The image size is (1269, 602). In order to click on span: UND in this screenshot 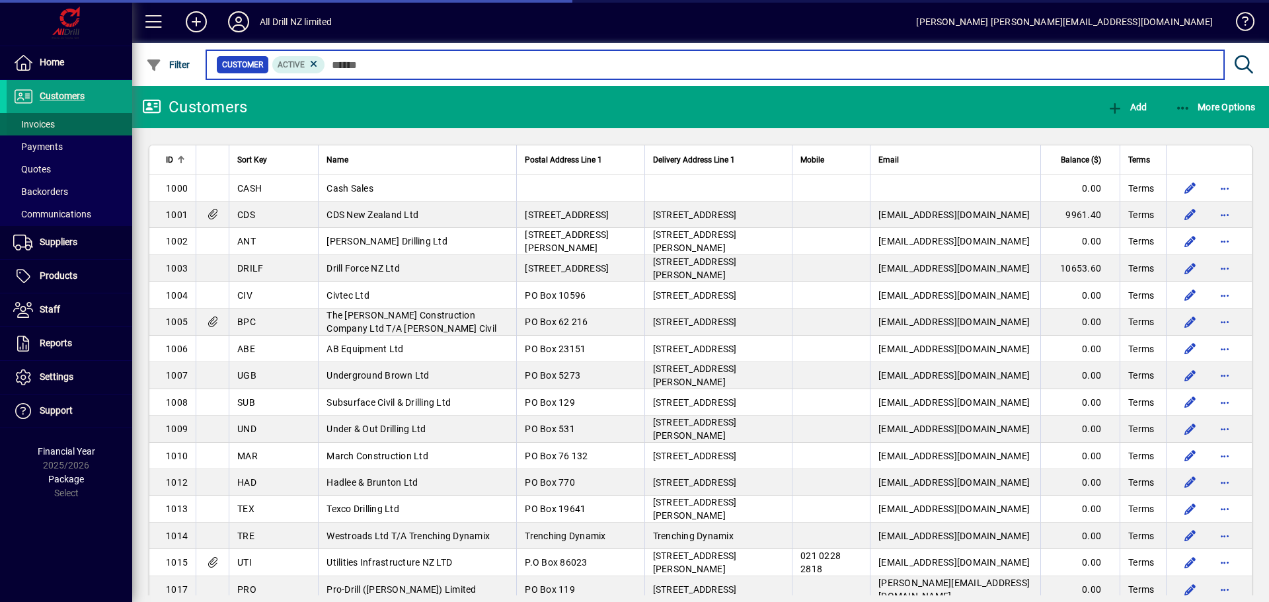, I will do `click(247, 429)`.